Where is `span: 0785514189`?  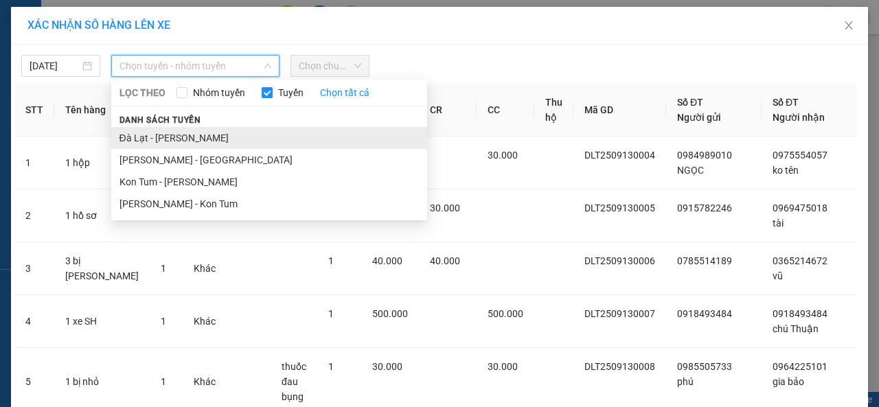
span: 0785514189 is located at coordinates (705, 261).